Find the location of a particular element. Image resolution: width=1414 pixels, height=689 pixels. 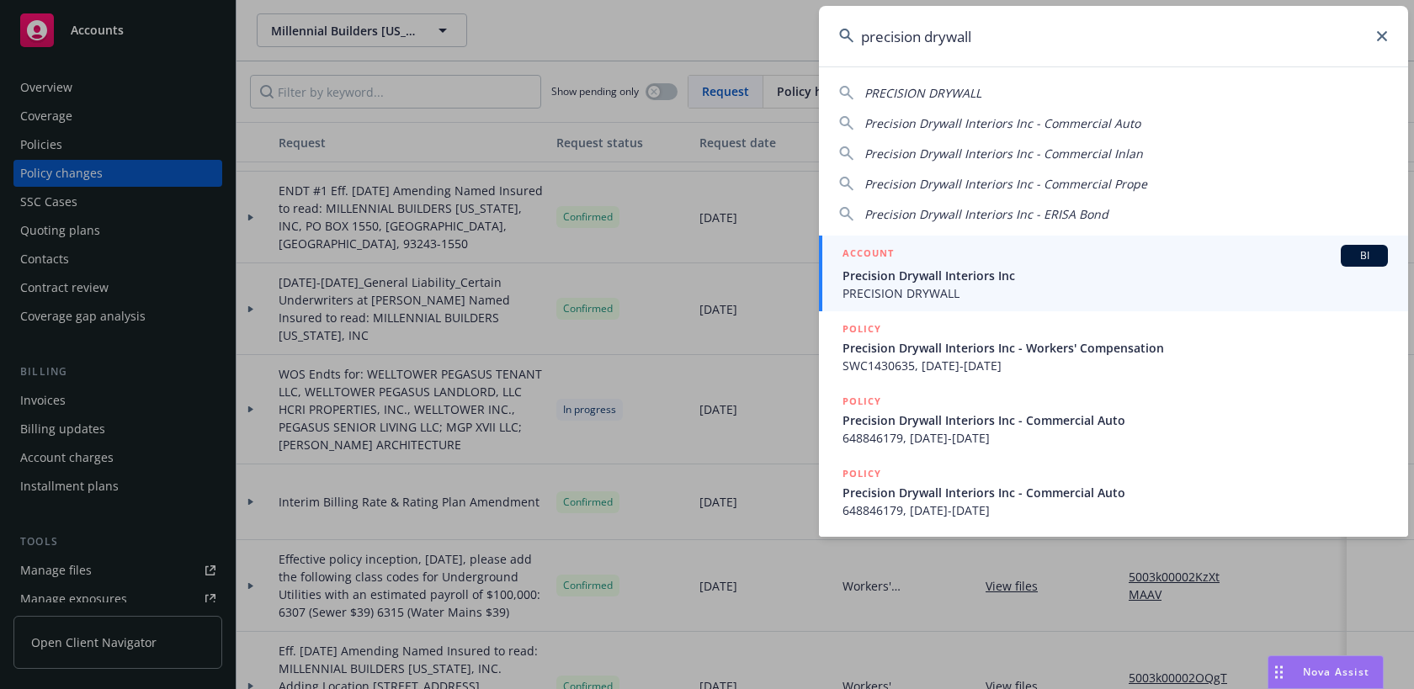

span: Precision Drywall Interiors Inc - Commercial Inlan is located at coordinates (1003, 153).